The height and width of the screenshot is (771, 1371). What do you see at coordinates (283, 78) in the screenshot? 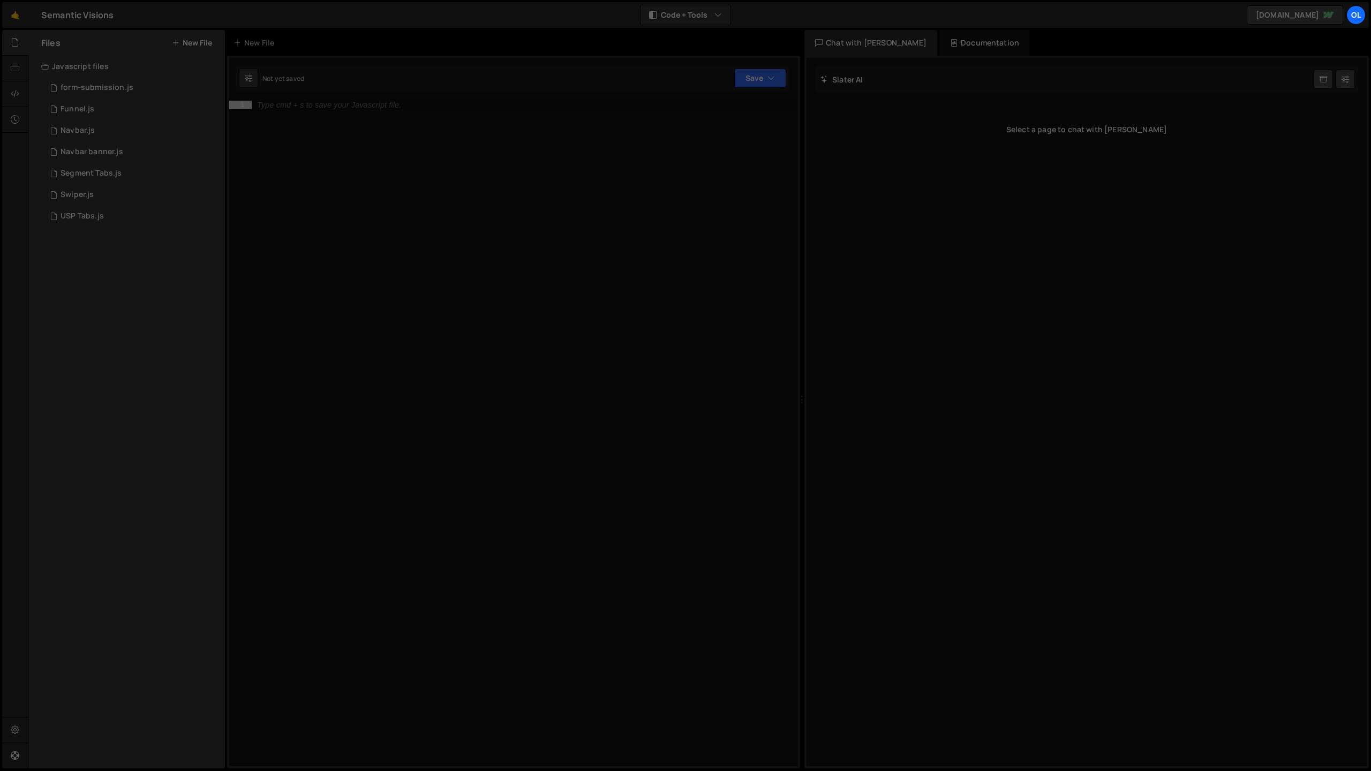
I see `div: Not yet saved` at bounding box center [283, 78].